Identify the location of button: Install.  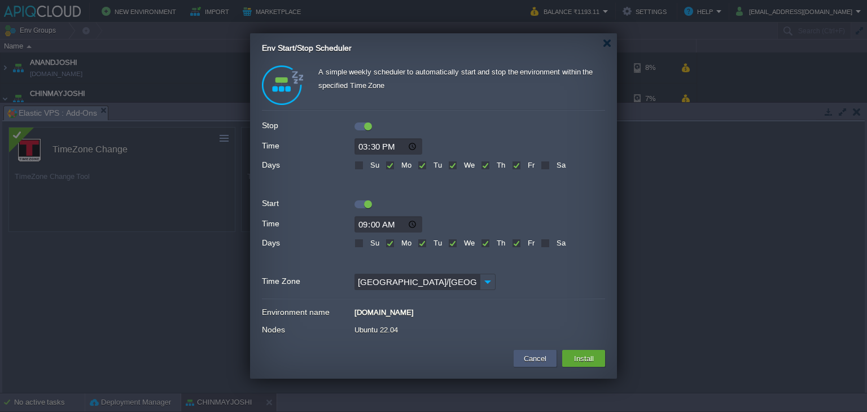
(584, 359).